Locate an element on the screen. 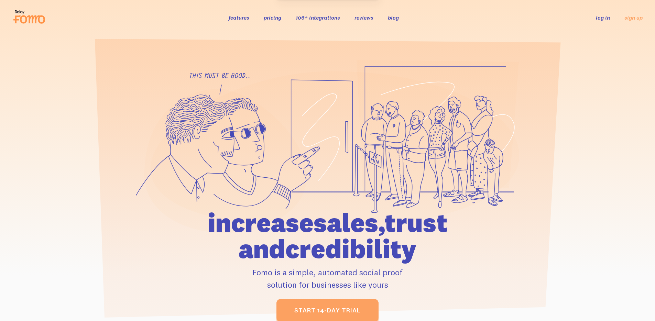 The height and width of the screenshot is (321, 655). a: pricing is located at coordinates (272, 18).